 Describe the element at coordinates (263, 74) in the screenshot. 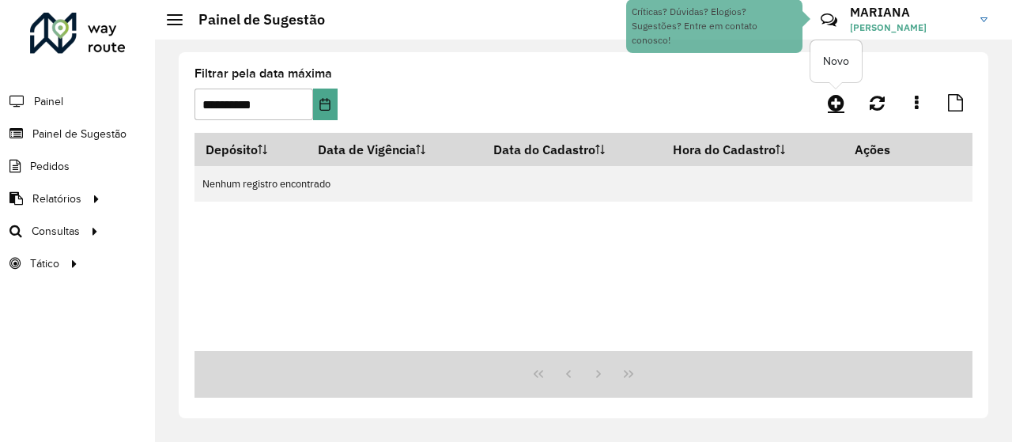

I see `label: Filtrar pela data máxima` at that location.